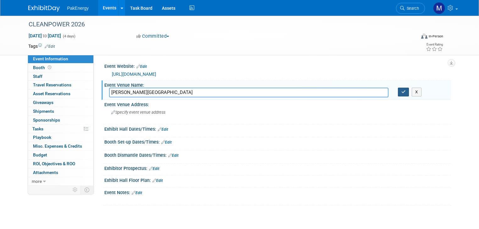 Image resolution: width=479 pixels, height=229 pixels. Describe the element at coordinates (439, 8) in the screenshot. I see `img: Mary Walker` at that location.